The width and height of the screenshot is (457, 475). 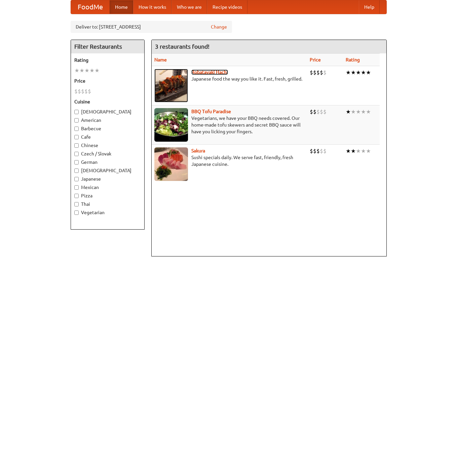 What do you see at coordinates (76, 145) in the screenshot?
I see `input: Chinese` at bounding box center [76, 145].